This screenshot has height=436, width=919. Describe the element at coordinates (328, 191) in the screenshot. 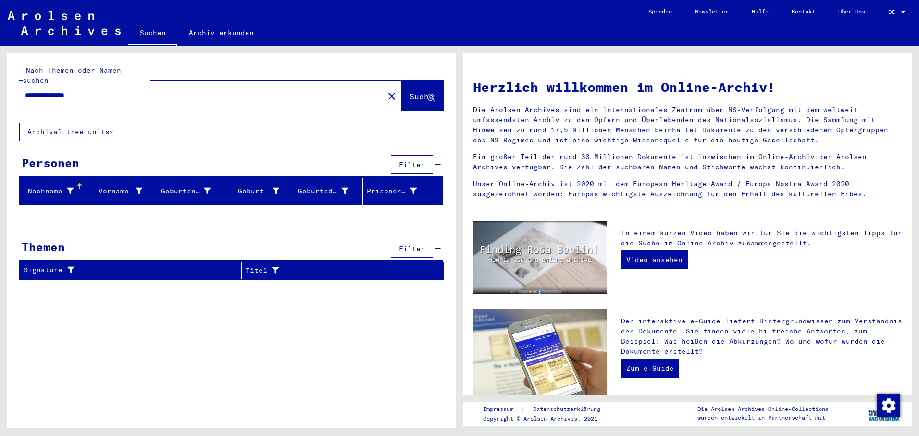

I see `mat-header-cell: Geburtsdatum` at that location.